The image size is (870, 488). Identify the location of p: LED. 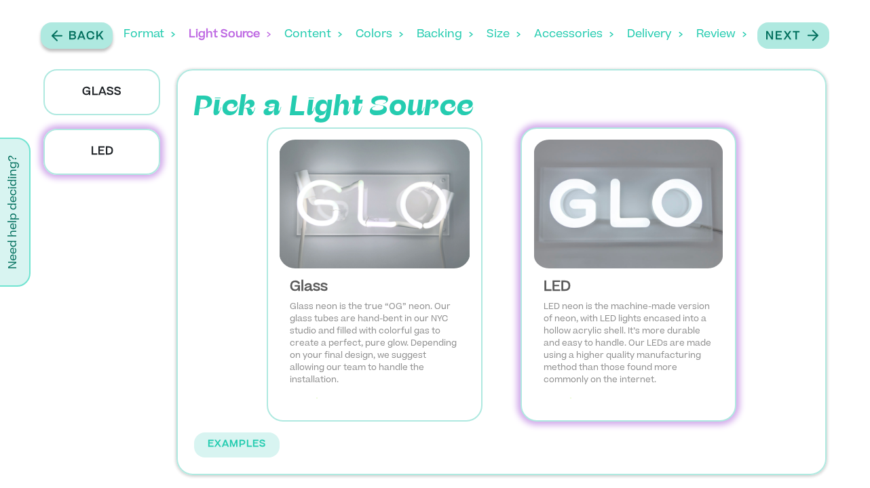
(102, 152).